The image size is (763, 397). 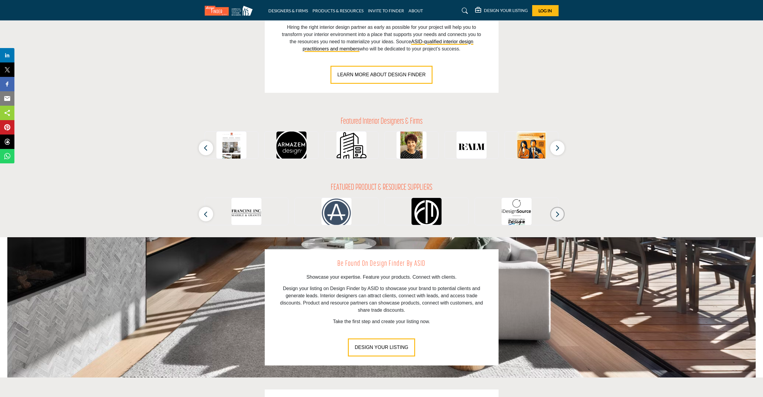 I want to click on a: ASID-qualified interior design practitioners and members, so click(x=388, y=45).